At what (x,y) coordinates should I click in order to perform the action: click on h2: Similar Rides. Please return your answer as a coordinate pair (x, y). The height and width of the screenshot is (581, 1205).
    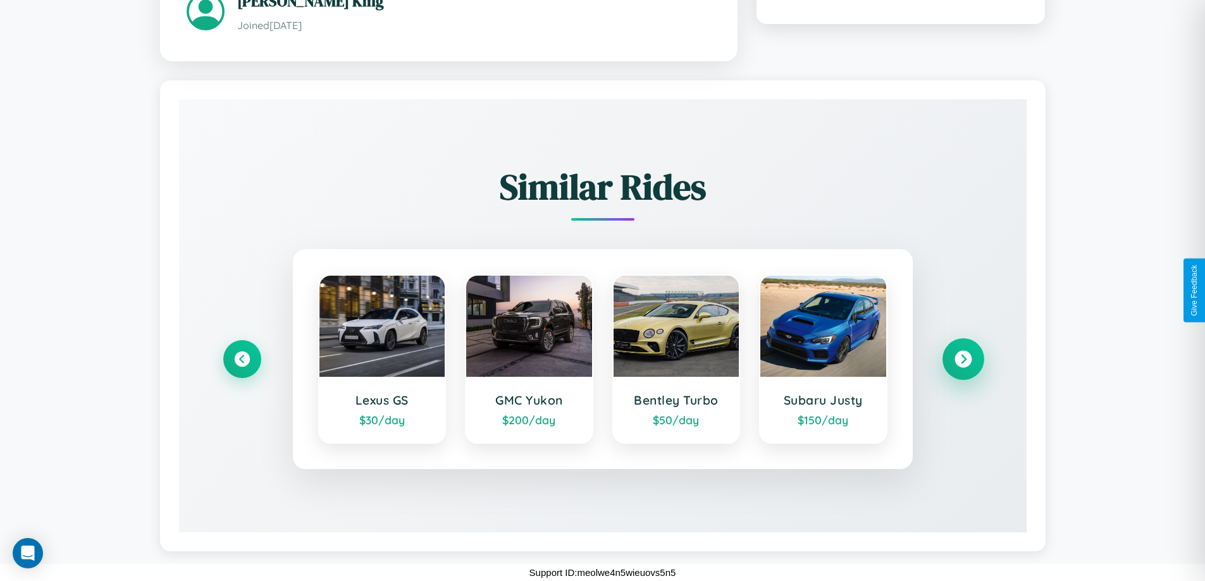
    Looking at the image, I should click on (603, 187).